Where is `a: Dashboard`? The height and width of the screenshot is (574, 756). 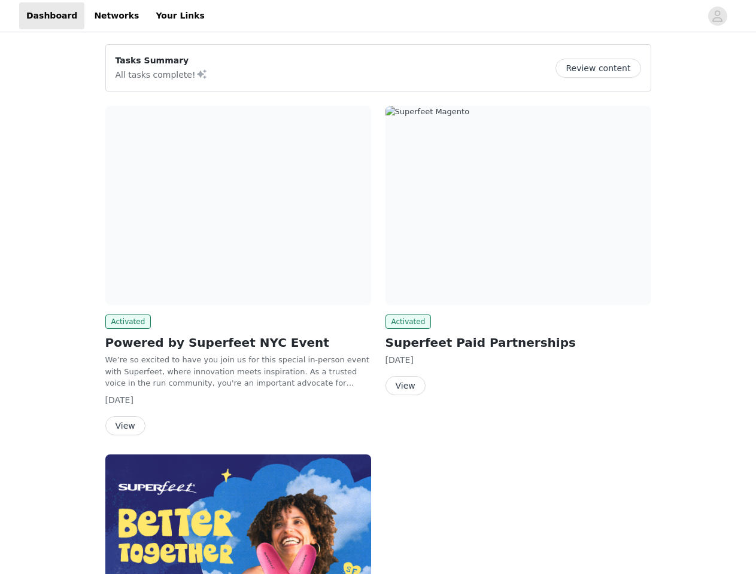
a: Dashboard is located at coordinates (51, 16).